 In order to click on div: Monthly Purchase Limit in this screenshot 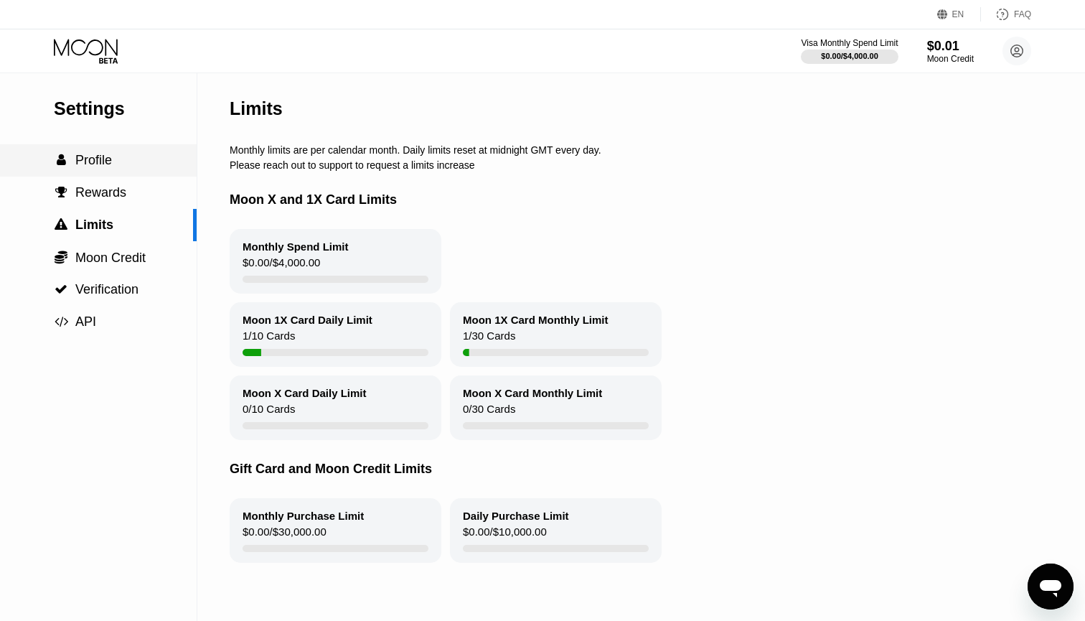, I will do `click(303, 515)`.